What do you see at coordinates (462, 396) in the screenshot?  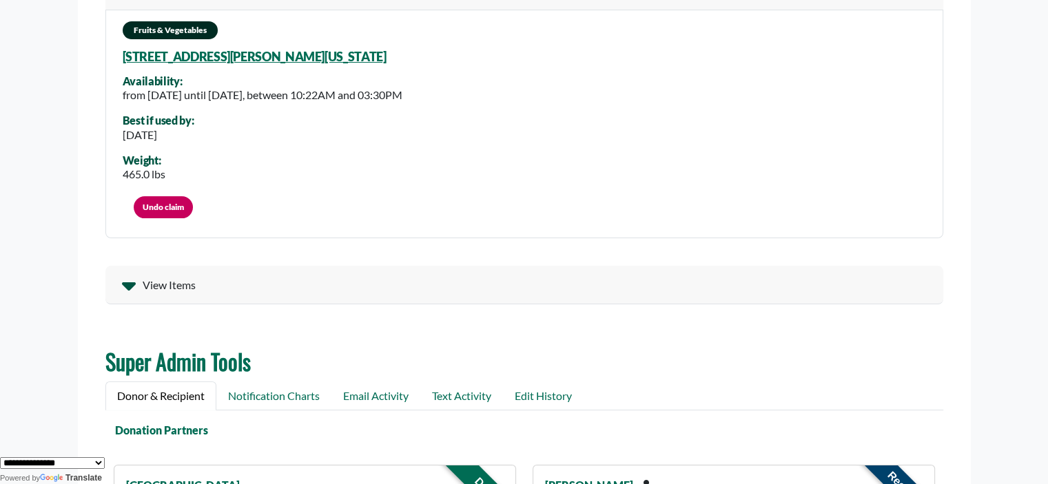 I see `a: Text Activity` at bounding box center [462, 396].